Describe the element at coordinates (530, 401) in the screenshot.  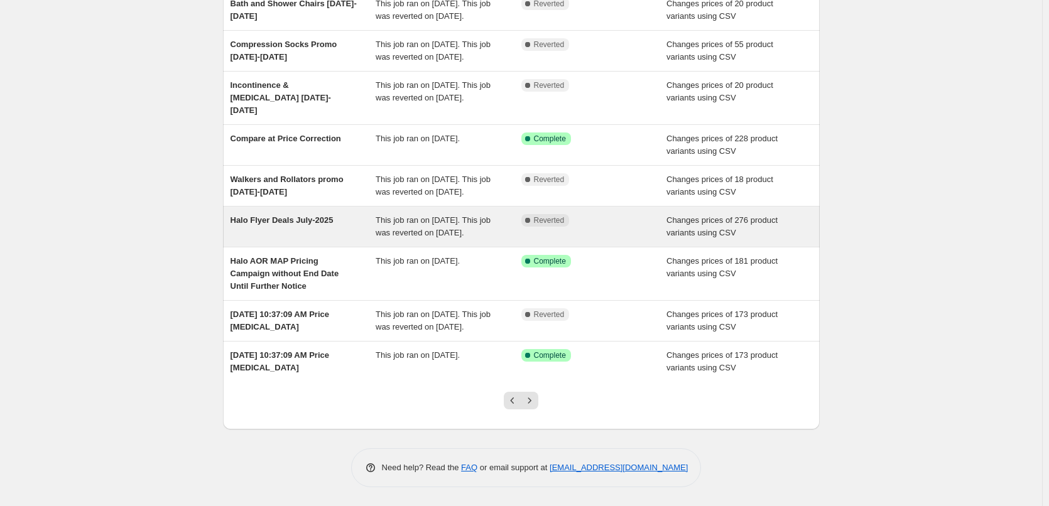
I see `button: Next` at that location.